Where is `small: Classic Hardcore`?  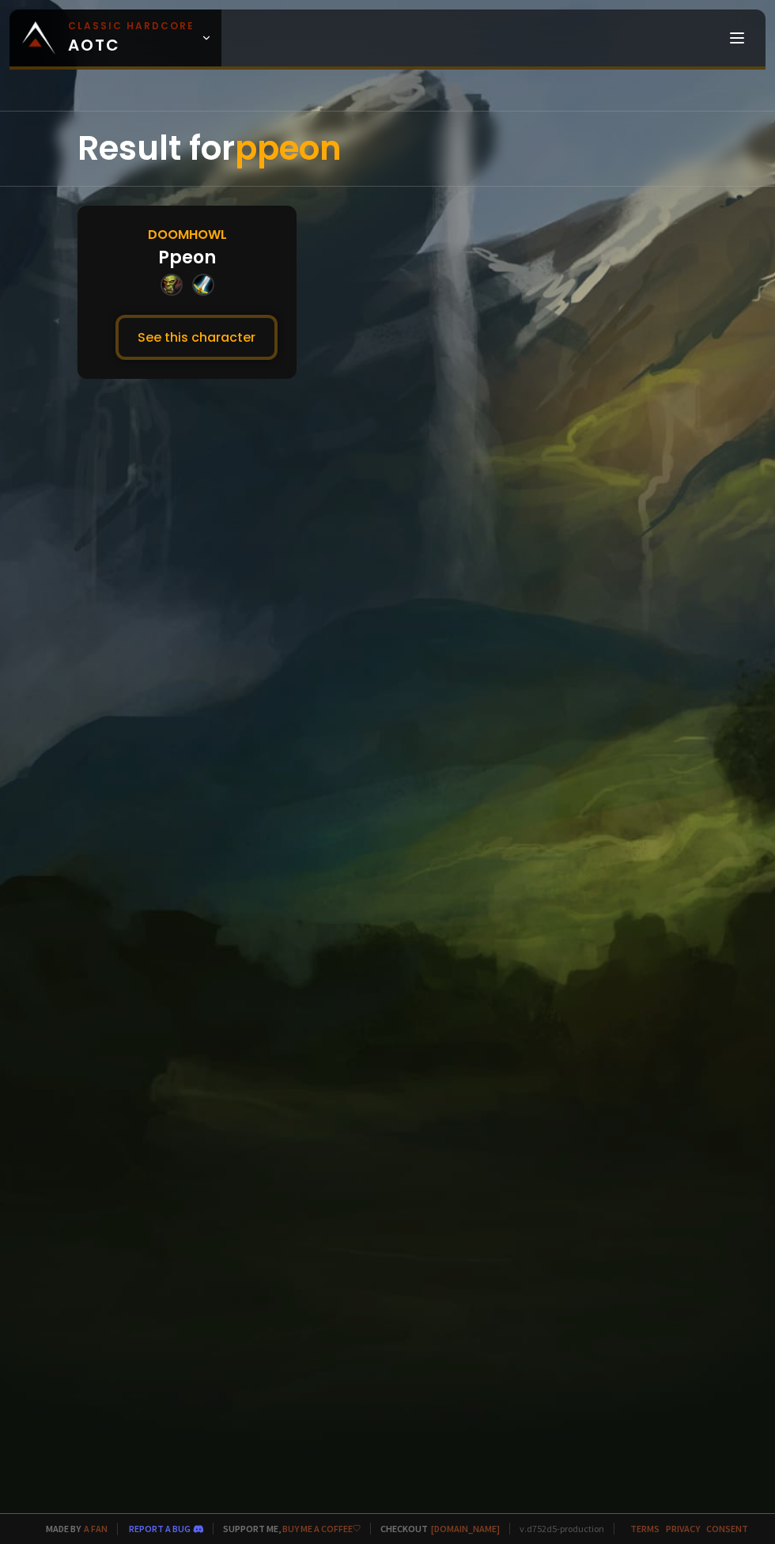
small: Classic Hardcore is located at coordinates (131, 26).